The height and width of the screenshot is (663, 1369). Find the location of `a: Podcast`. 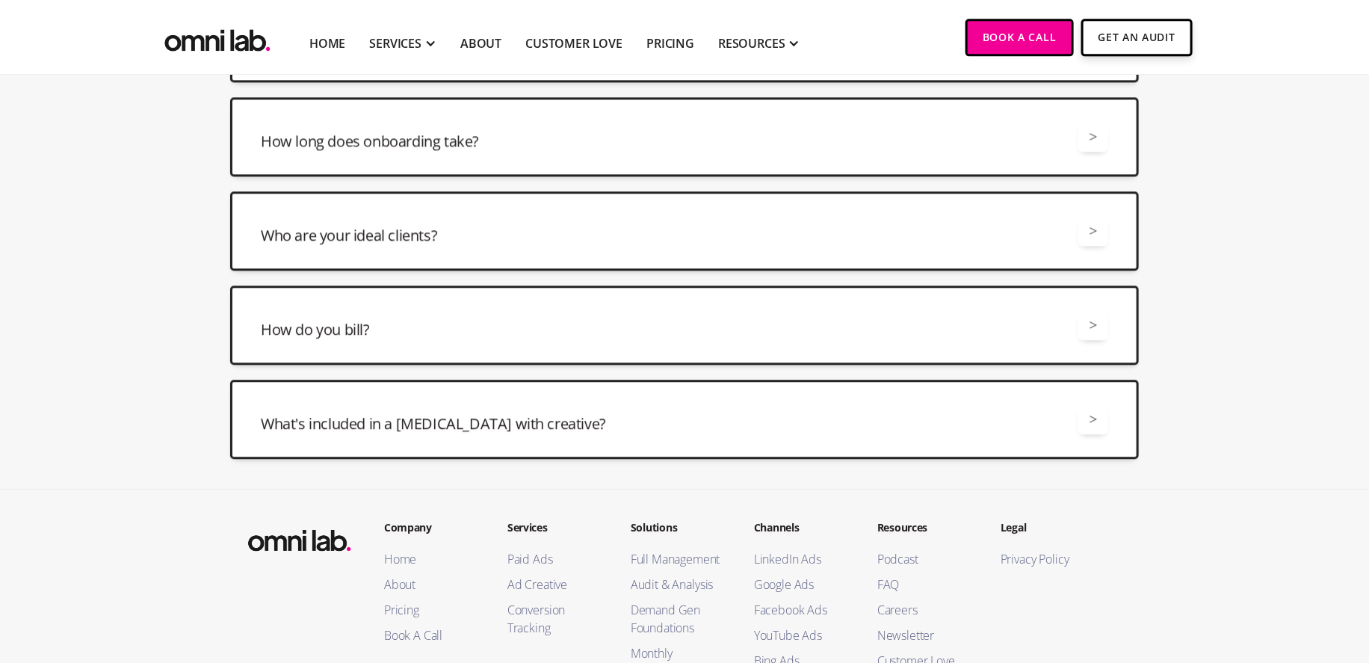

a: Podcast is located at coordinates (924, 559).